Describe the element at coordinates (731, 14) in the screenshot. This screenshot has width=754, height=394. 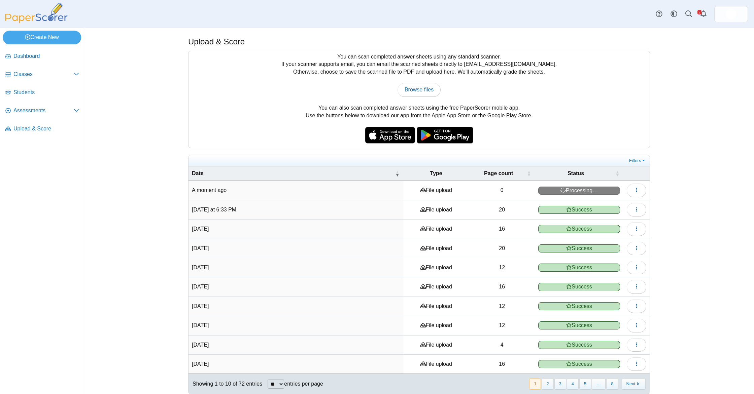
I see `span: d&k prep prep` at that location.